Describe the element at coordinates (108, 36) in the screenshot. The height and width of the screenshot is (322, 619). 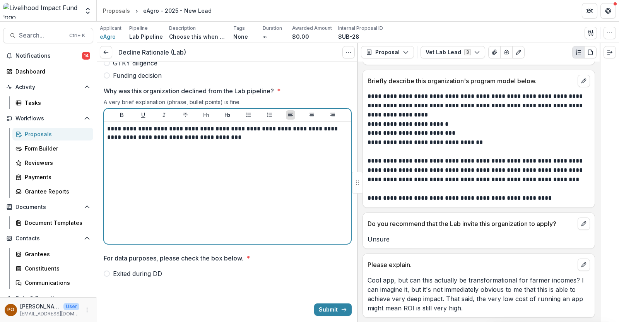
I see `a: eAgro` at that location.